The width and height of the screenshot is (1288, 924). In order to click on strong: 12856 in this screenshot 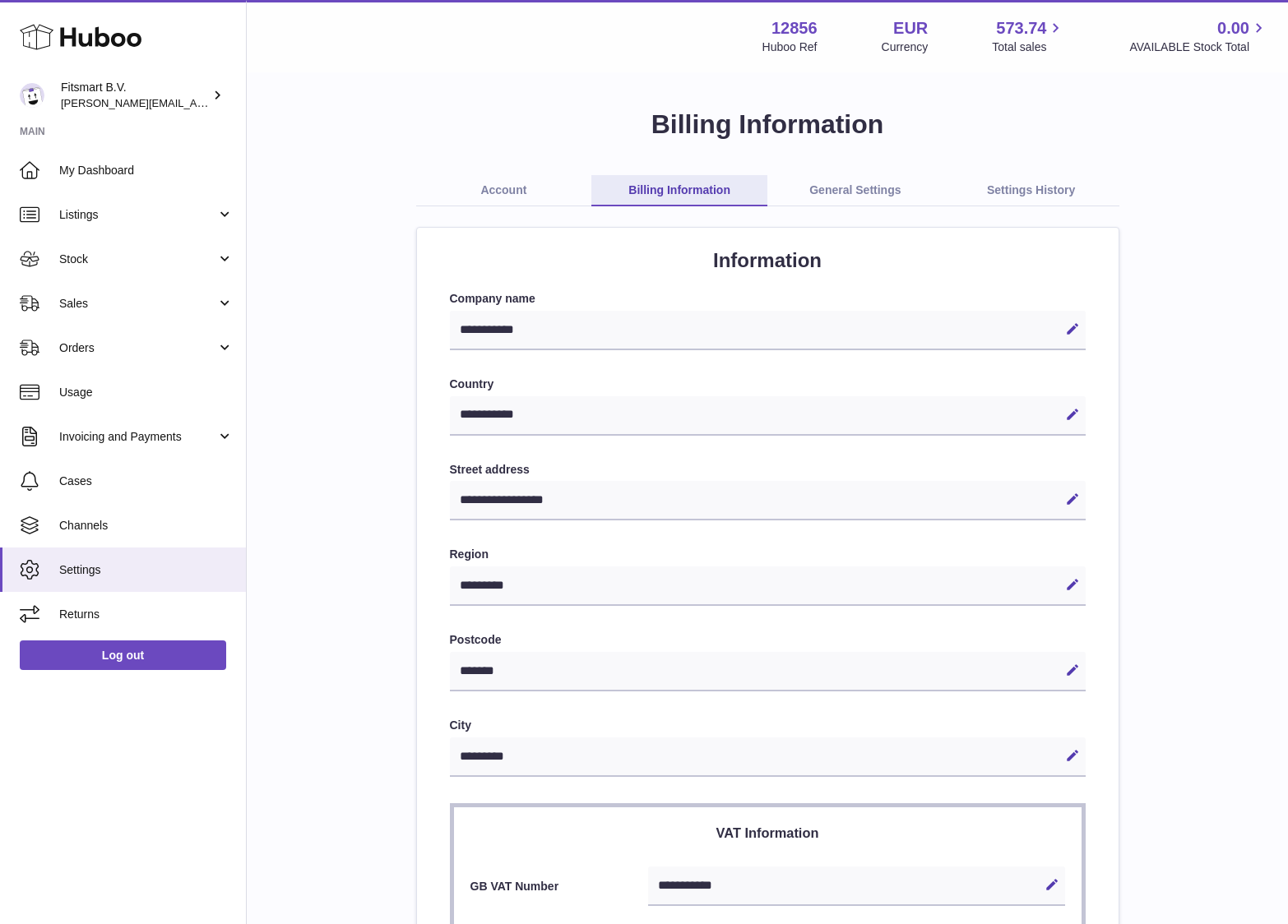, I will do `click(794, 28)`.